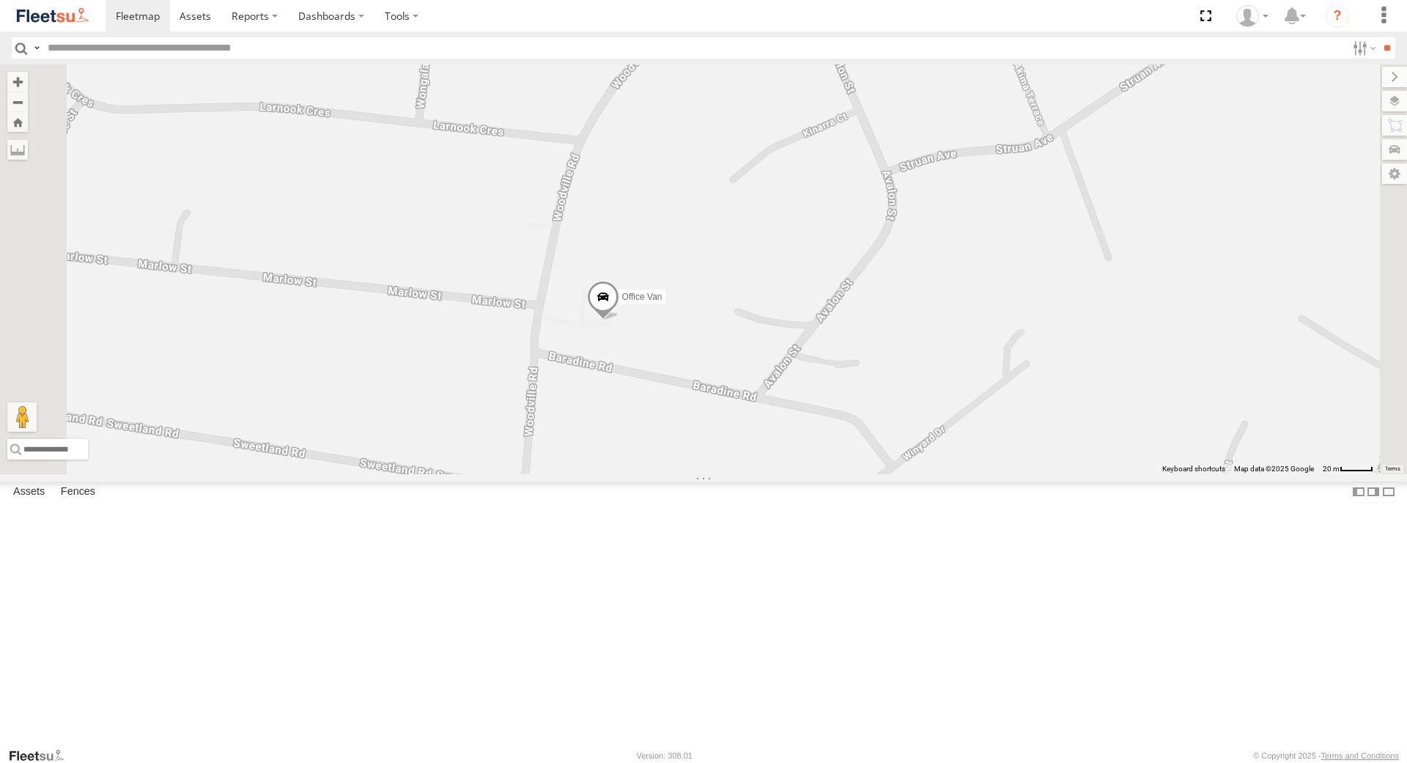 Image resolution: width=1407 pixels, height=763 pixels. I want to click on img: fleetsu-logo-horizontal.svg, so click(53, 15).